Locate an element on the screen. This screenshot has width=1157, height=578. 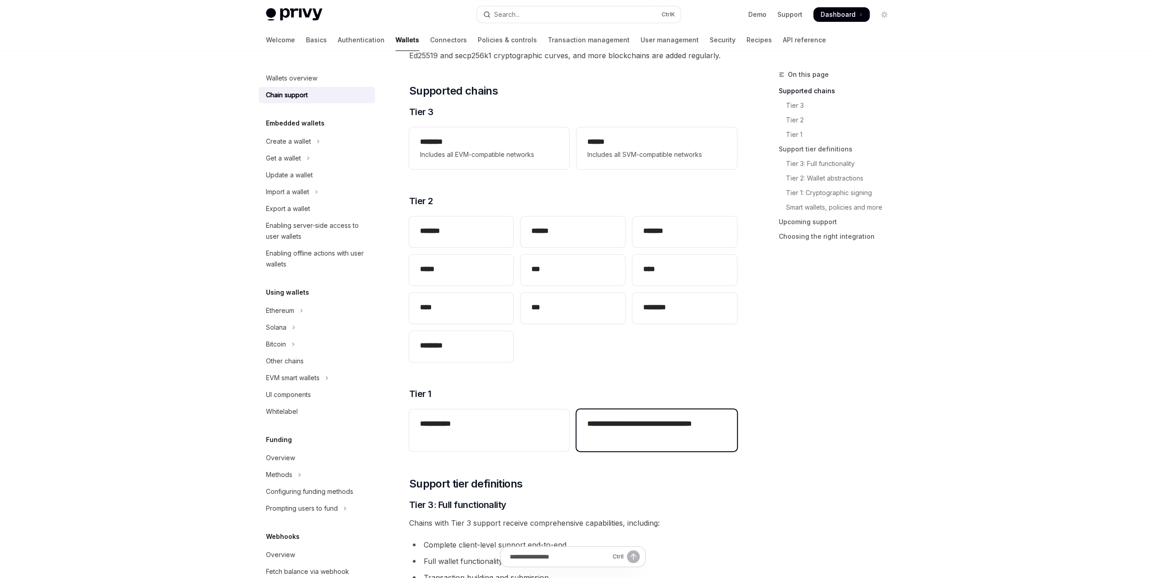
button: Toggle Ethereum section is located at coordinates (317, 311).